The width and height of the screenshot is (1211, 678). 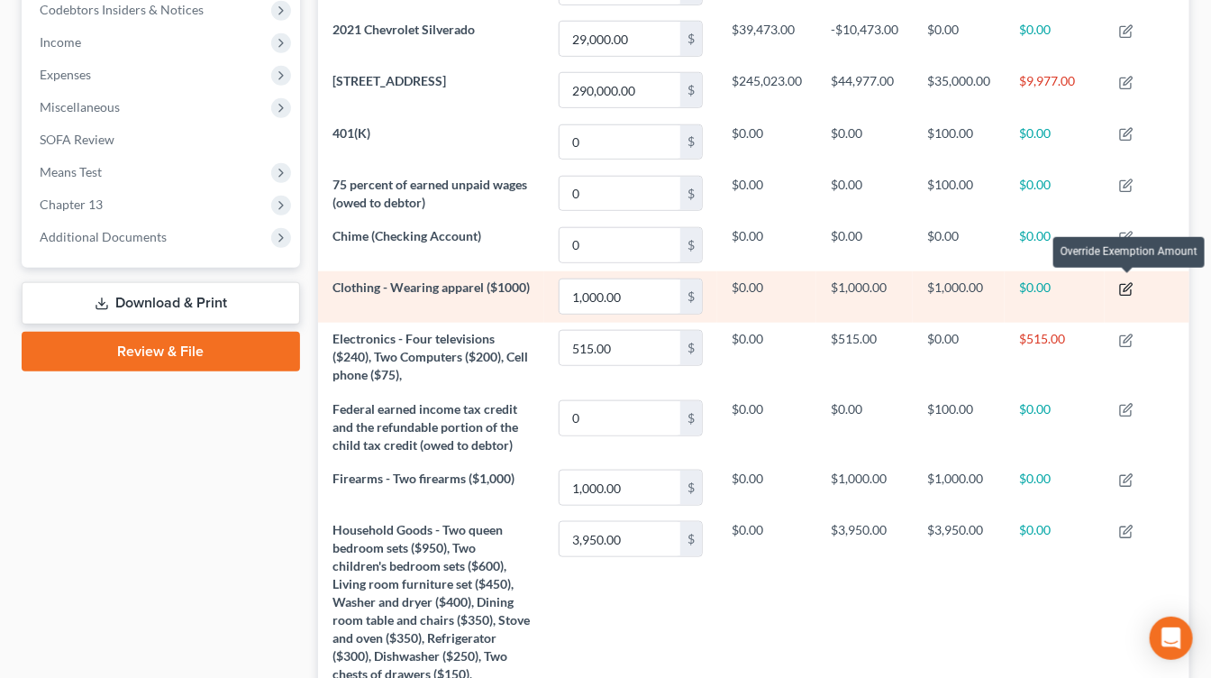 What do you see at coordinates (959, 90) in the screenshot?
I see `td: $35,000.00` at bounding box center [959, 90].